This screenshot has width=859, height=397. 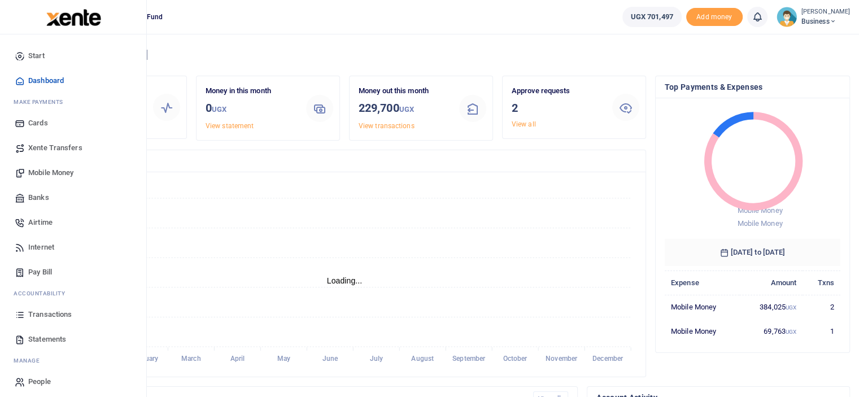 What do you see at coordinates (345, 281) in the screenshot?
I see `text: Loading...` at bounding box center [345, 281].